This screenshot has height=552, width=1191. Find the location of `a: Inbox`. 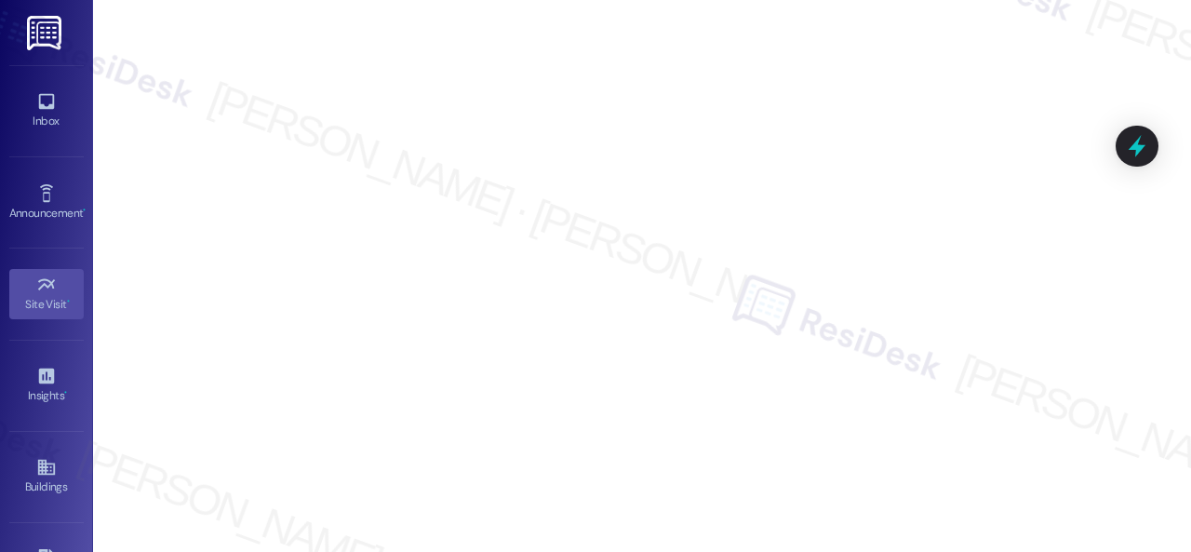

a: Inbox is located at coordinates (47, 111).